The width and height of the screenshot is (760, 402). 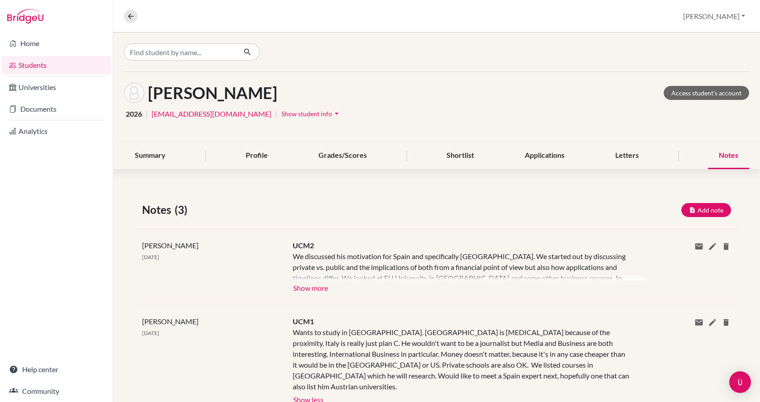 I want to click on button: Add note, so click(x=706, y=210).